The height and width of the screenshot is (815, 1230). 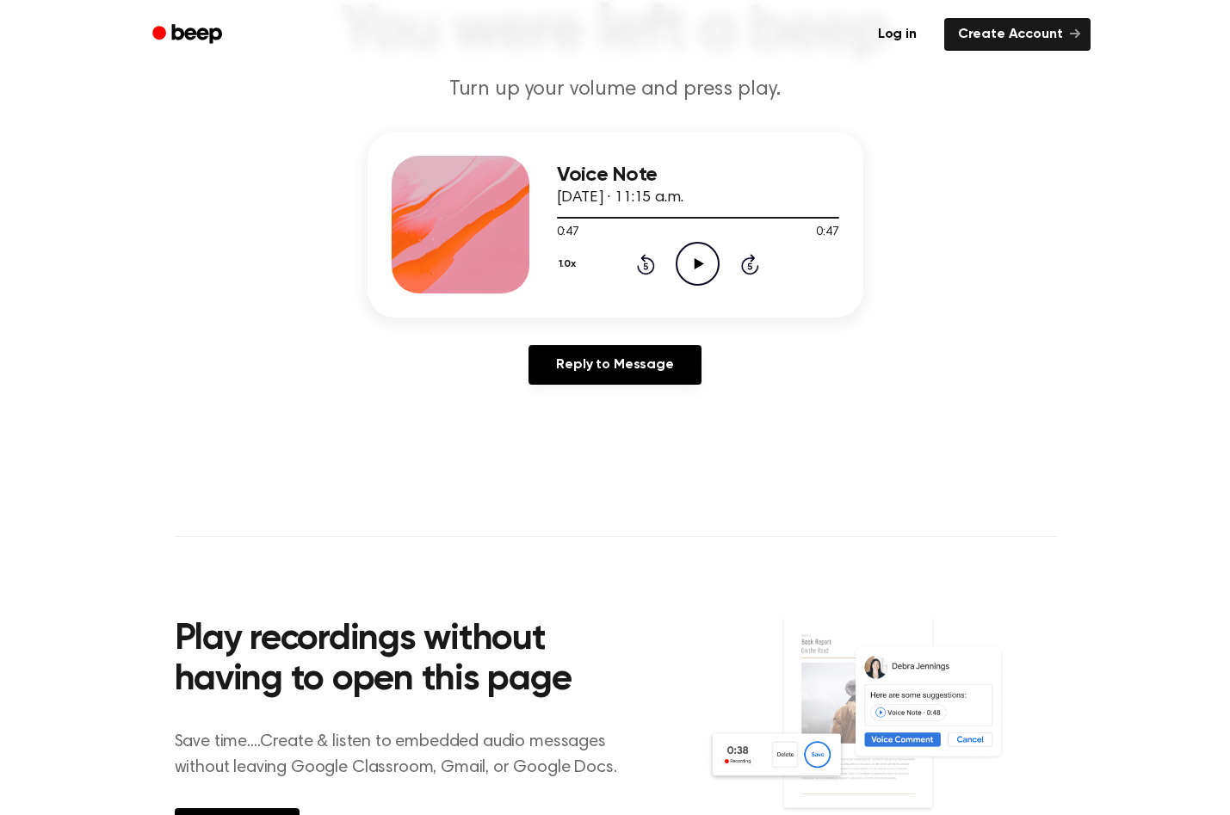 I want to click on h2: Play recordings without having to open this page, so click(x=406, y=660).